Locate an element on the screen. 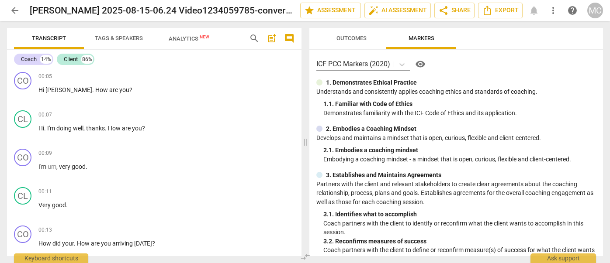  span: 00:09 is located at coordinates (45, 153).